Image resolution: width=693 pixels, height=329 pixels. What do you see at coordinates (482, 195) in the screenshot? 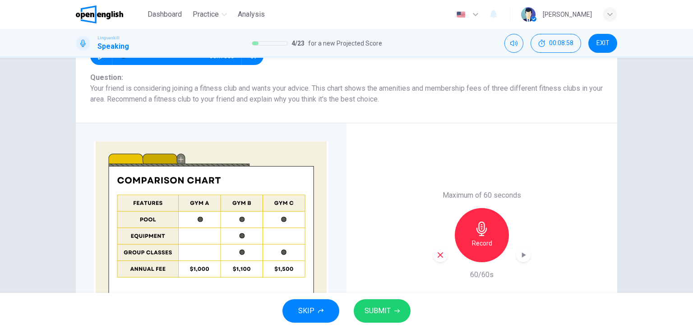
I see `h6: Maximum of 60 seconds` at bounding box center [482, 195].